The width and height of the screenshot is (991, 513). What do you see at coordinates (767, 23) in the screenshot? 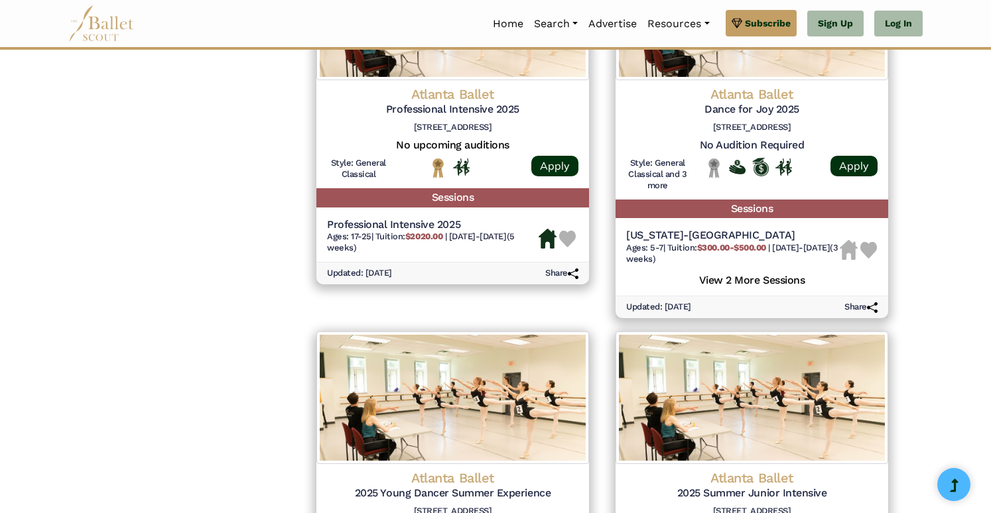
I see `span: Subscribe` at bounding box center [767, 23].